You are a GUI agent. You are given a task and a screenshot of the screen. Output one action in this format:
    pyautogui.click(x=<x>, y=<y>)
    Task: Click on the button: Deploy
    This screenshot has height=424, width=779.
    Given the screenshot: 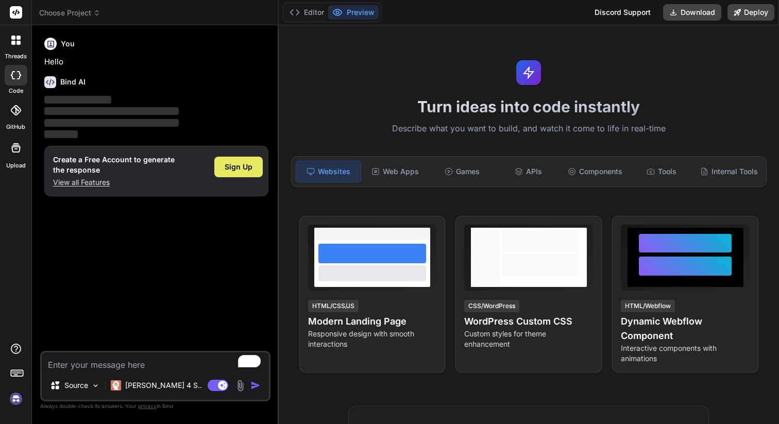 What is the action you would take?
    pyautogui.click(x=751, y=12)
    